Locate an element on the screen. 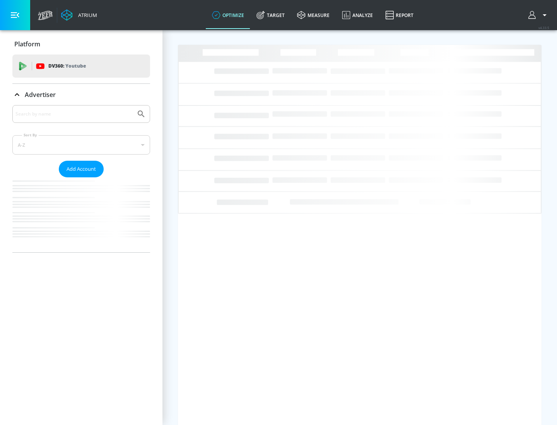 The image size is (557, 425). div: DV360: Youtube is located at coordinates (81, 66).